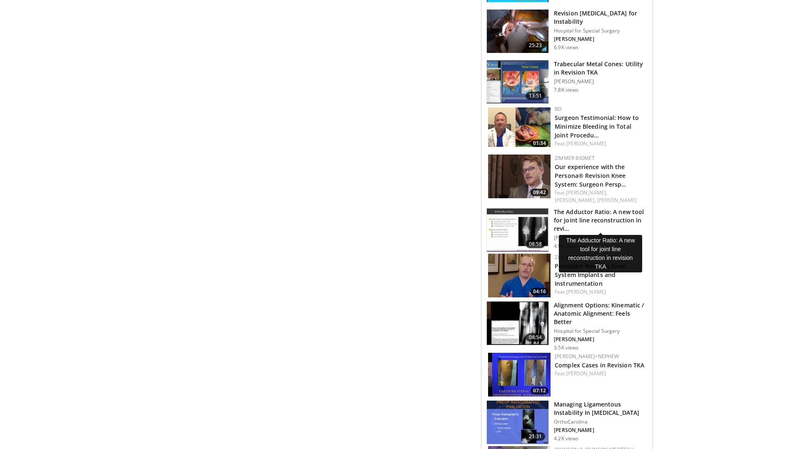  I want to click on a: 04:16, so click(519, 275).